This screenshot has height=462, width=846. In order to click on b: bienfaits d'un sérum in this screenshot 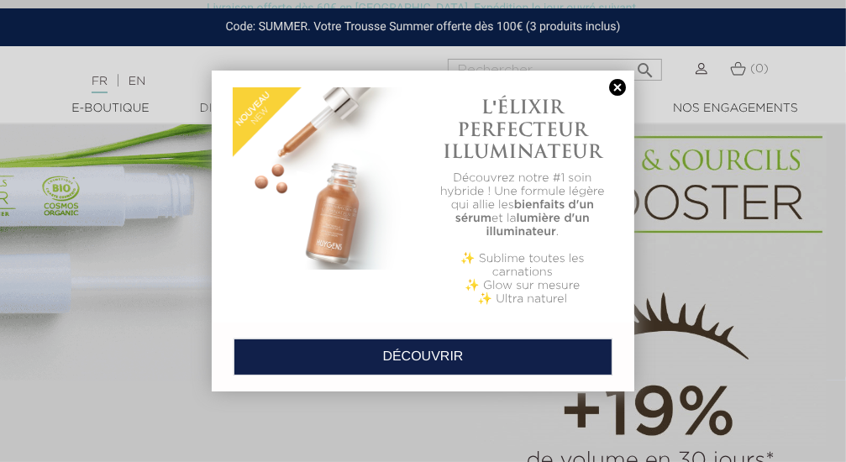, I will do `click(524, 212)`.